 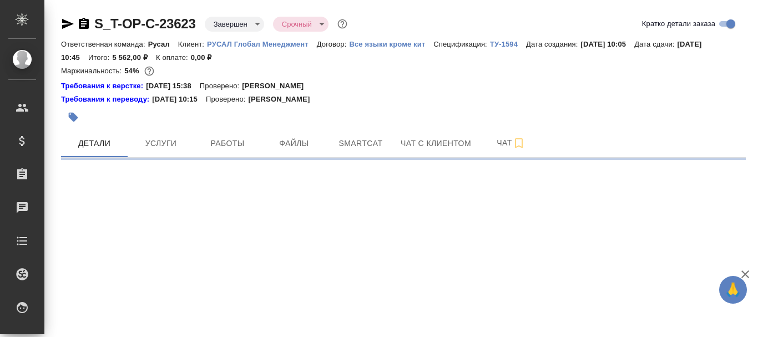 What do you see at coordinates (508, 43) in the screenshot?
I see `a: ТУ-1594` at bounding box center [508, 43].